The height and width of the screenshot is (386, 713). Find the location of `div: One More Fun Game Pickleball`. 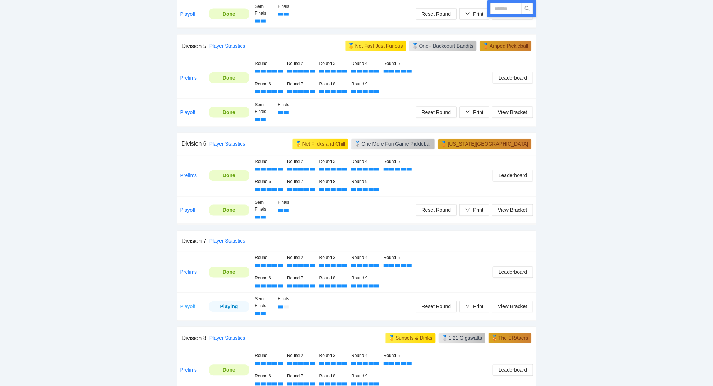

div: One More Fun Game Pickleball is located at coordinates (396, 144).